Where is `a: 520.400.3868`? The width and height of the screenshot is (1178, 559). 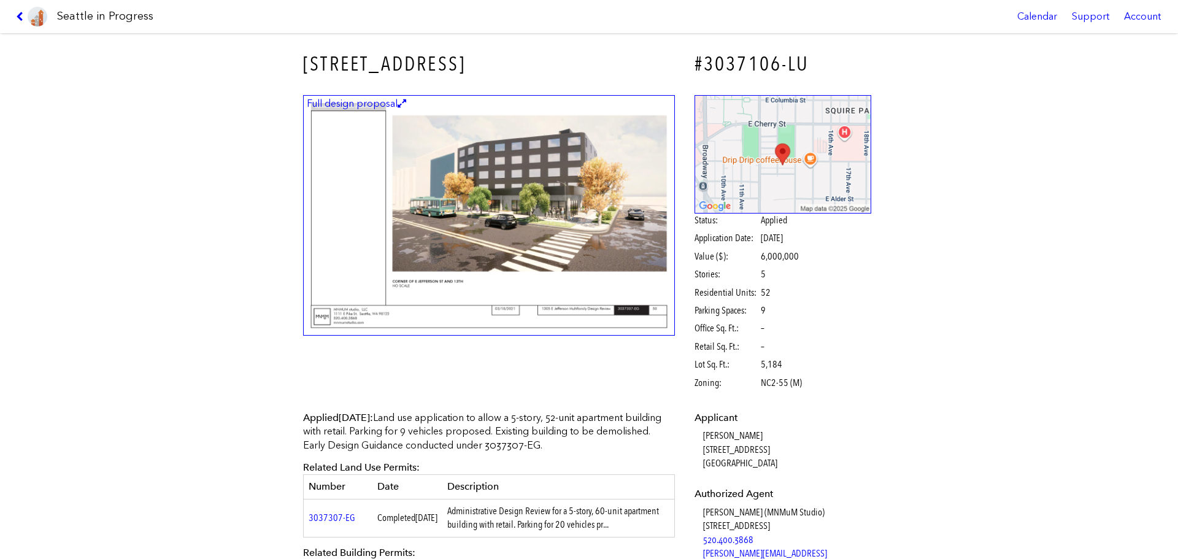
a: 520.400.3868 is located at coordinates (728, 539).